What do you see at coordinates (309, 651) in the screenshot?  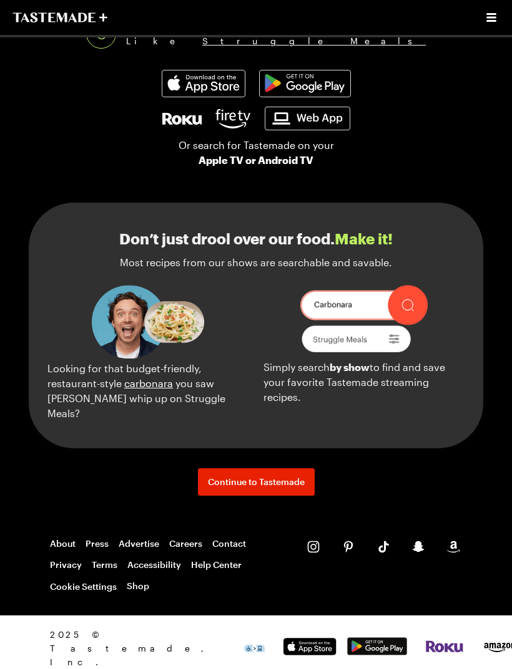 I see `a: App Store` at bounding box center [309, 651].